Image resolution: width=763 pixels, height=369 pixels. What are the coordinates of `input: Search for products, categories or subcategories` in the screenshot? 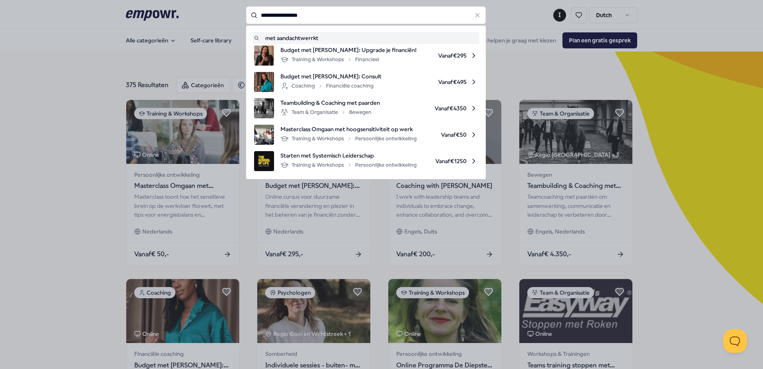 It's located at (366, 15).